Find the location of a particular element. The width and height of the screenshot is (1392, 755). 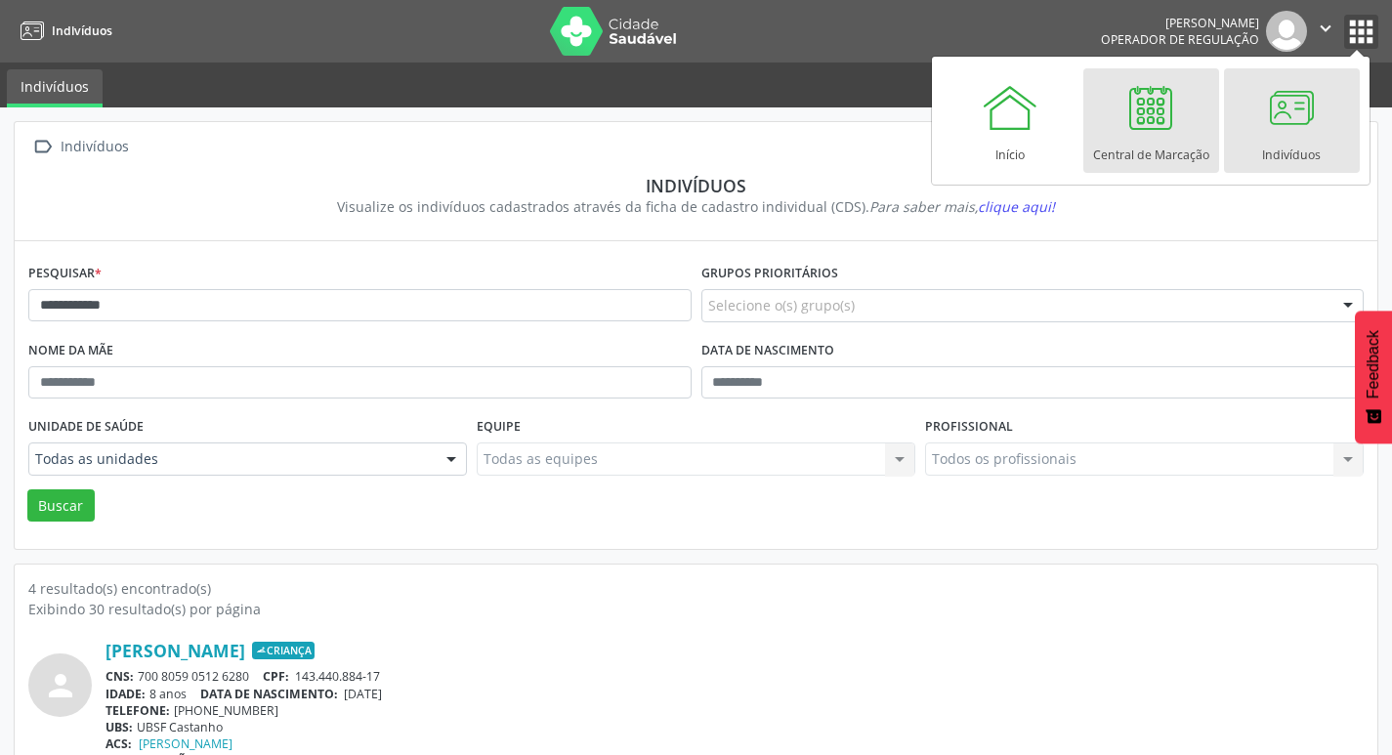

div: UBSF Castanho is located at coordinates (734, 727).